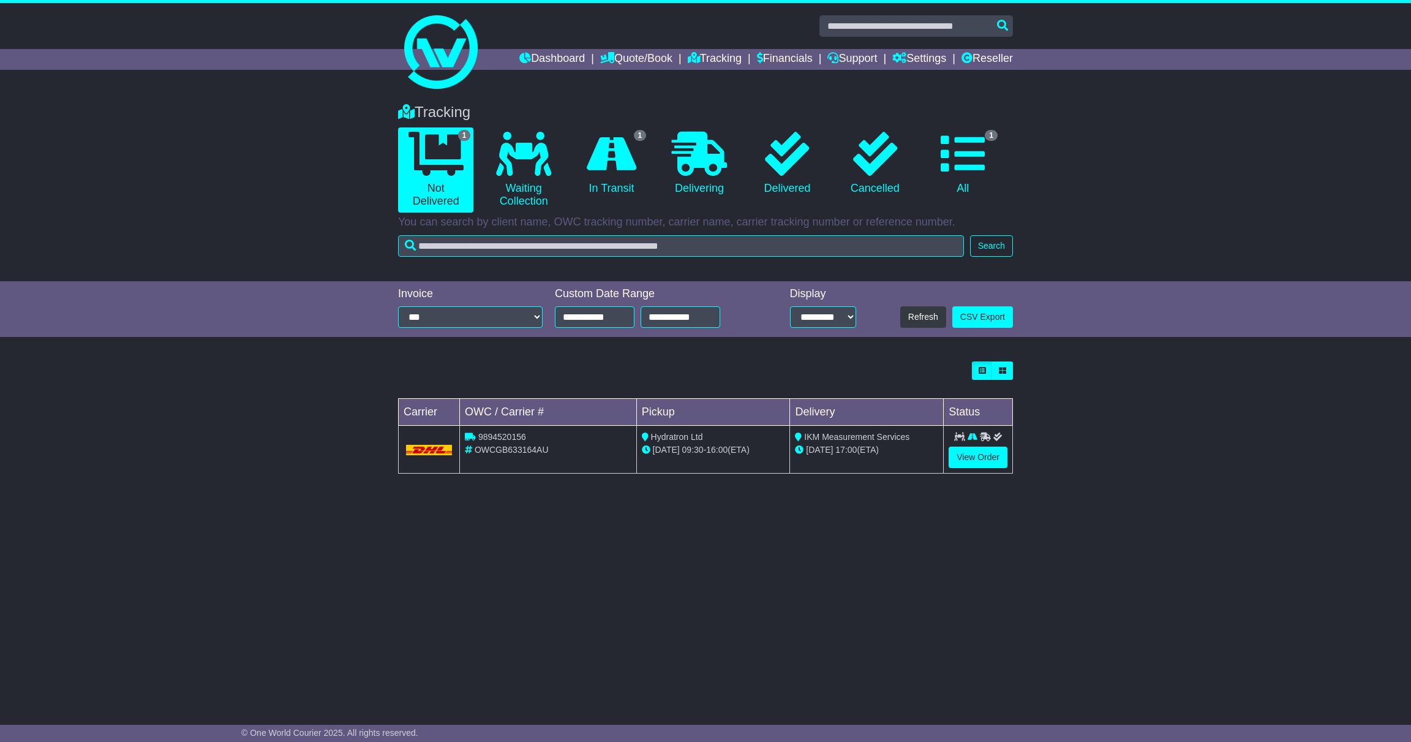 The image size is (1411, 742). What do you see at coordinates (717, 450) in the screenshot?
I see `span: 16:00` at bounding box center [717, 450].